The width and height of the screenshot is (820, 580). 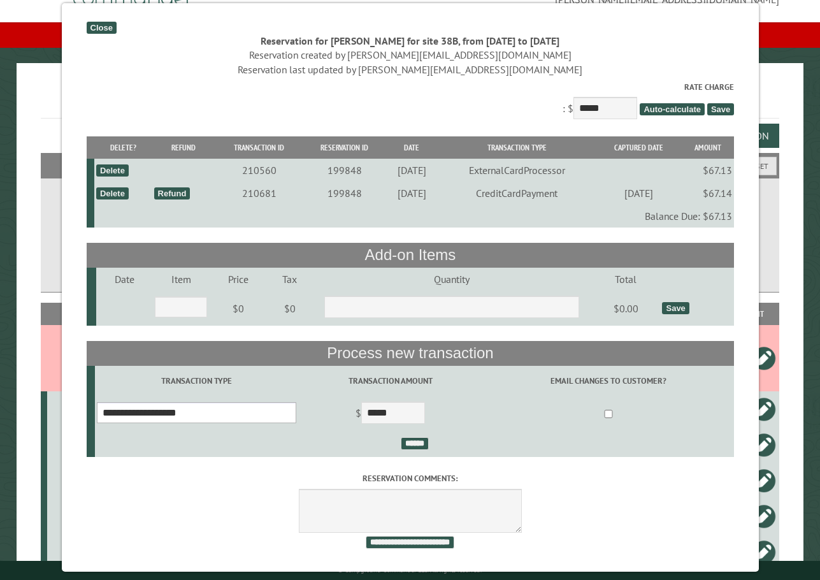 I want to click on div: 7, so click(x=89, y=552).